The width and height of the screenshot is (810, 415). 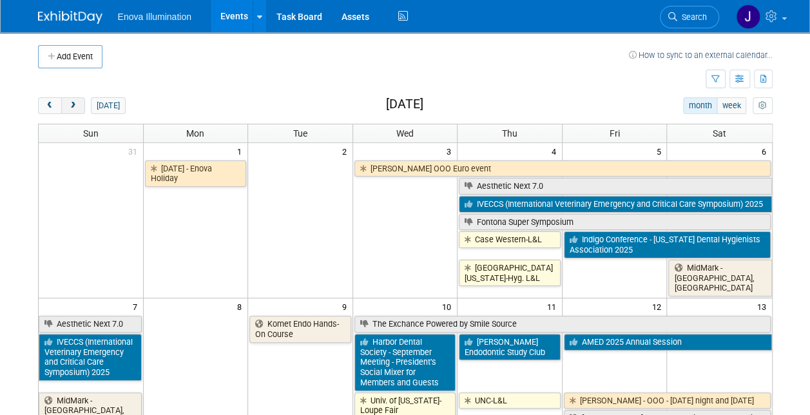 What do you see at coordinates (692, 17) in the screenshot?
I see `span: Search` at bounding box center [692, 17].